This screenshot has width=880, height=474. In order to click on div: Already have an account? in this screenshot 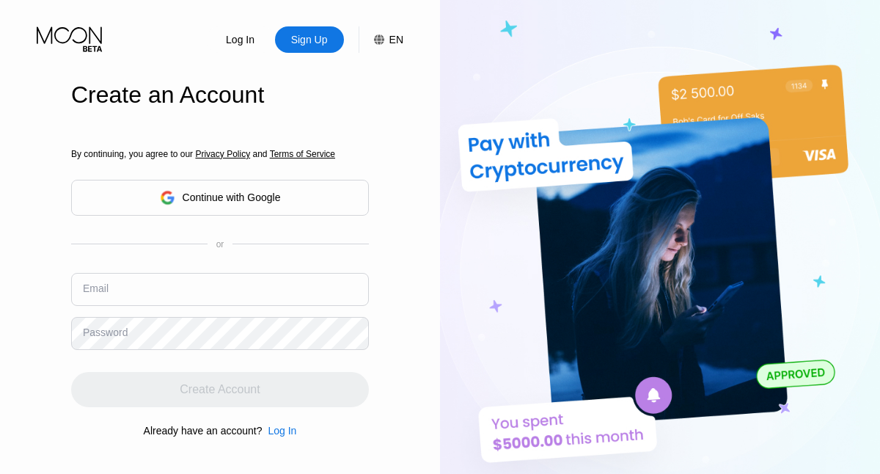, I will do `click(203, 430)`.